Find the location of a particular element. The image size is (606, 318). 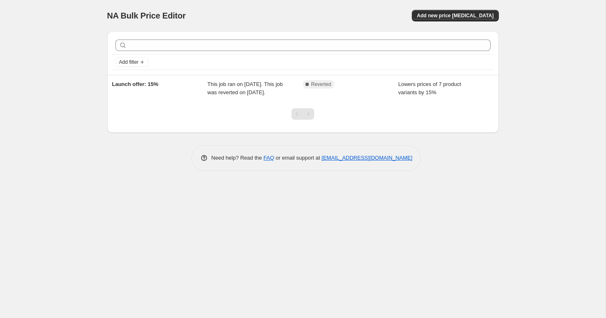

span: Add filter is located at coordinates (129, 62).